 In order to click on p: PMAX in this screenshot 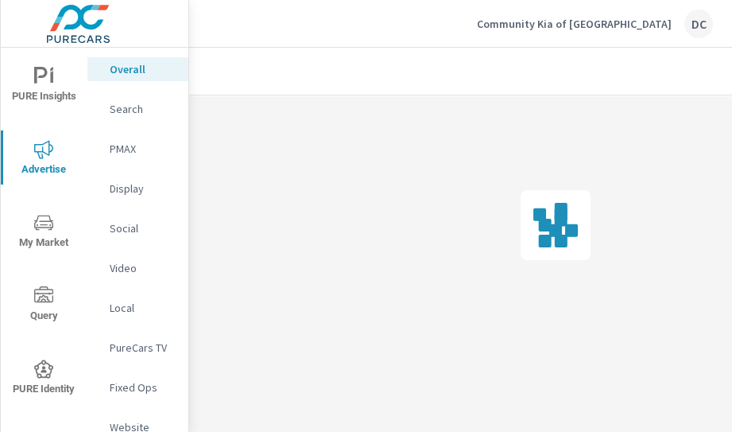, I will do `click(142, 149)`.